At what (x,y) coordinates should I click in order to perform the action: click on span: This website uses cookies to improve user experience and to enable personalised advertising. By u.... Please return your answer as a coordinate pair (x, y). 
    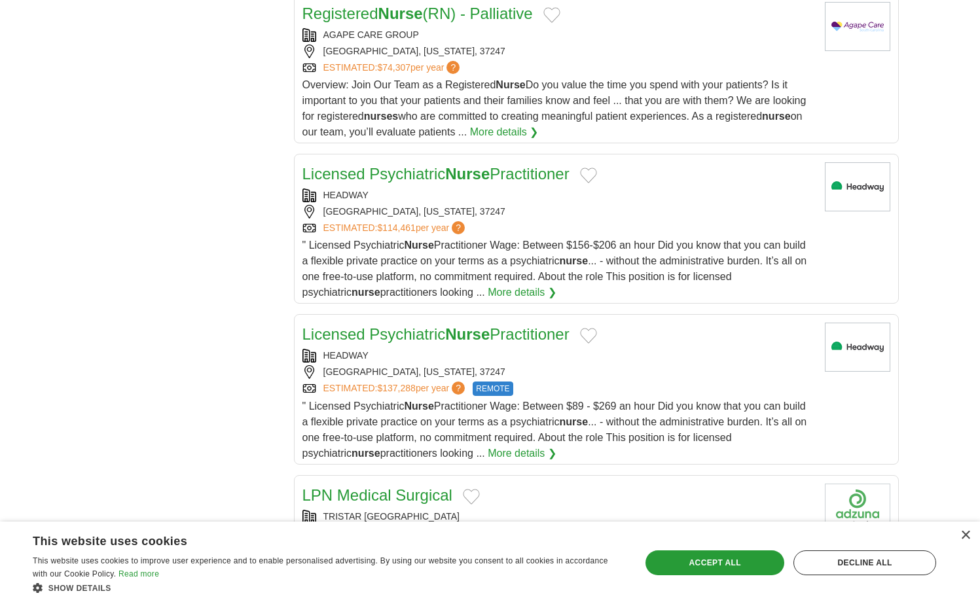
    Looking at the image, I should click on (320, 568).